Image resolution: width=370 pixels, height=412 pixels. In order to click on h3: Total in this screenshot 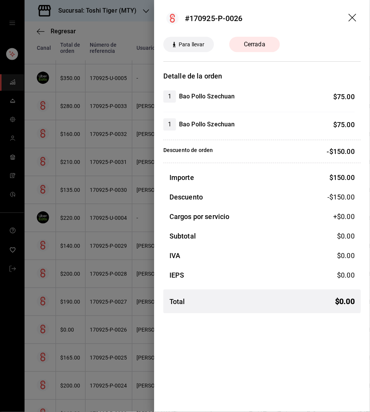, I will do `click(177, 302)`.